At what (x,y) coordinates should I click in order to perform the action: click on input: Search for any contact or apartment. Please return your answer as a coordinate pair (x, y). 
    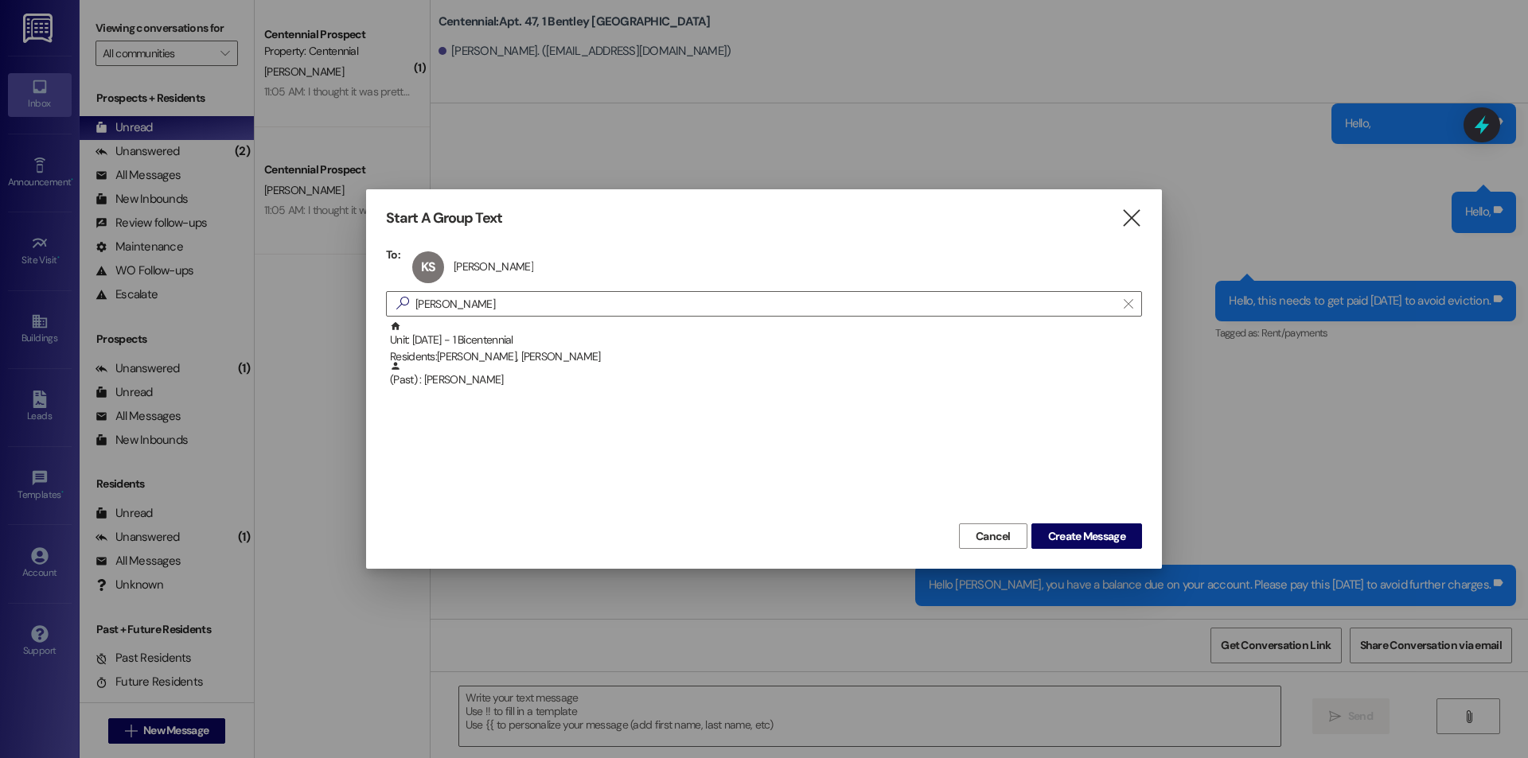
    Looking at the image, I should click on (765, 304).